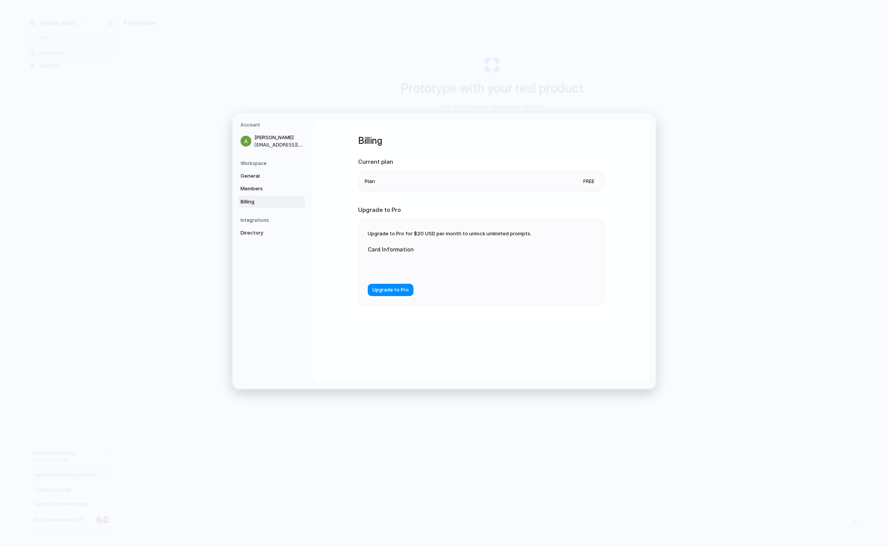 The width and height of the screenshot is (888, 546). Describe the element at coordinates (445, 249) in the screenshot. I see `label: Card Information` at that location.